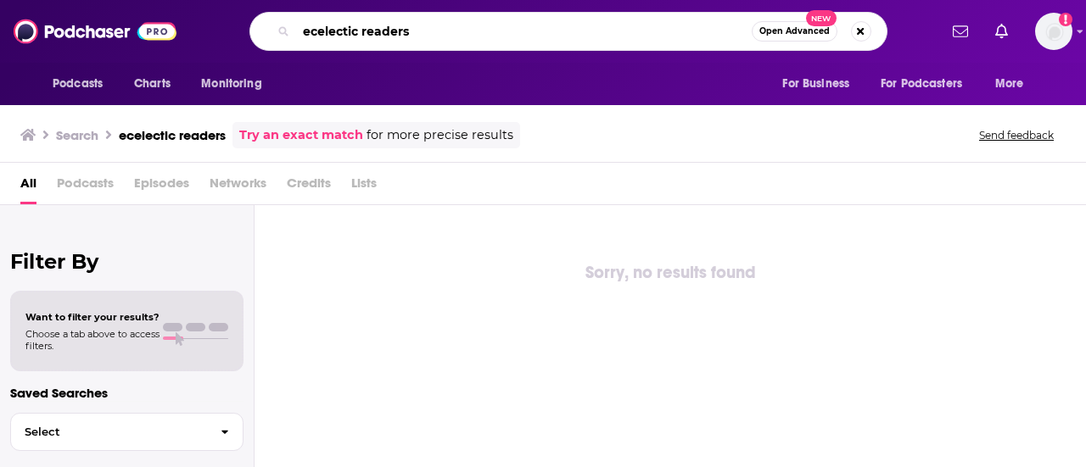 The width and height of the screenshot is (1086, 467). I want to click on button: Open AdvancedNew, so click(794, 31).